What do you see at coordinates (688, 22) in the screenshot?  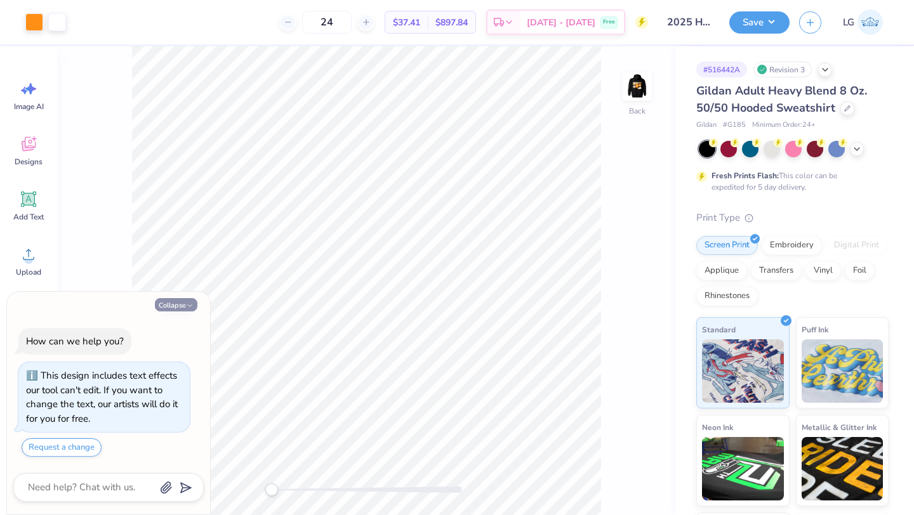 I see `input: Untitled Design` at bounding box center [688, 22].